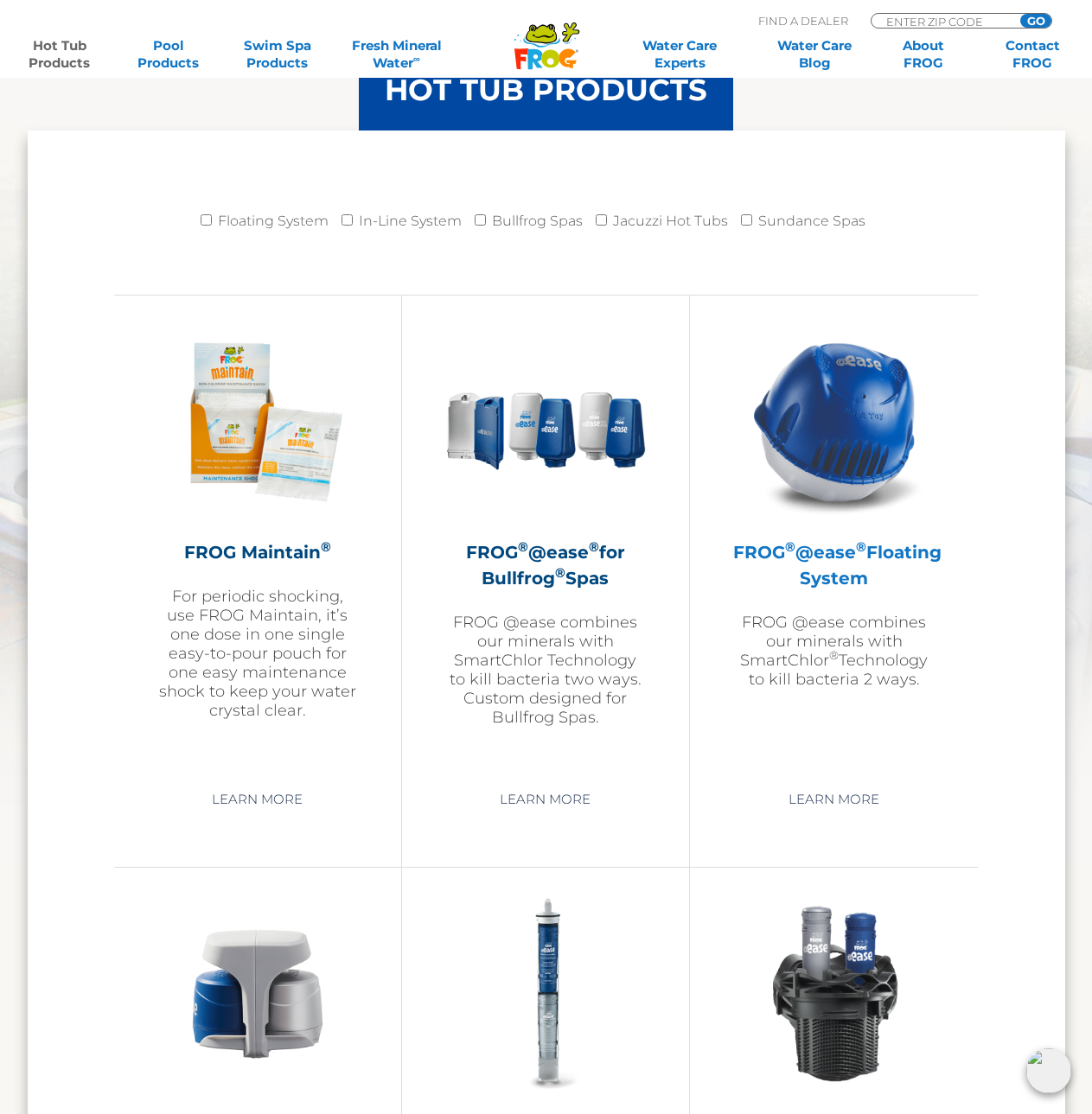 The image size is (1092, 1114). I want to click on img: hot-tub-product-atease-system-300x300.png, so click(834, 422).